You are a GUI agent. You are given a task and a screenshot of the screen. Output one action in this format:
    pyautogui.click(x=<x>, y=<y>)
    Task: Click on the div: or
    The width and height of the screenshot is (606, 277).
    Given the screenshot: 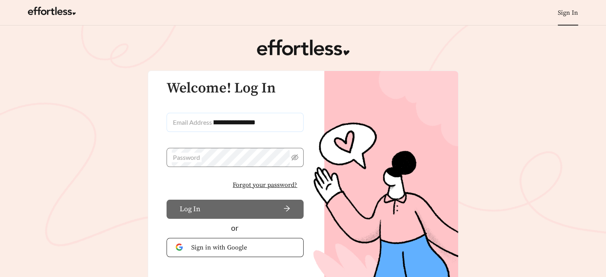 What is the action you would take?
    pyautogui.click(x=235, y=228)
    